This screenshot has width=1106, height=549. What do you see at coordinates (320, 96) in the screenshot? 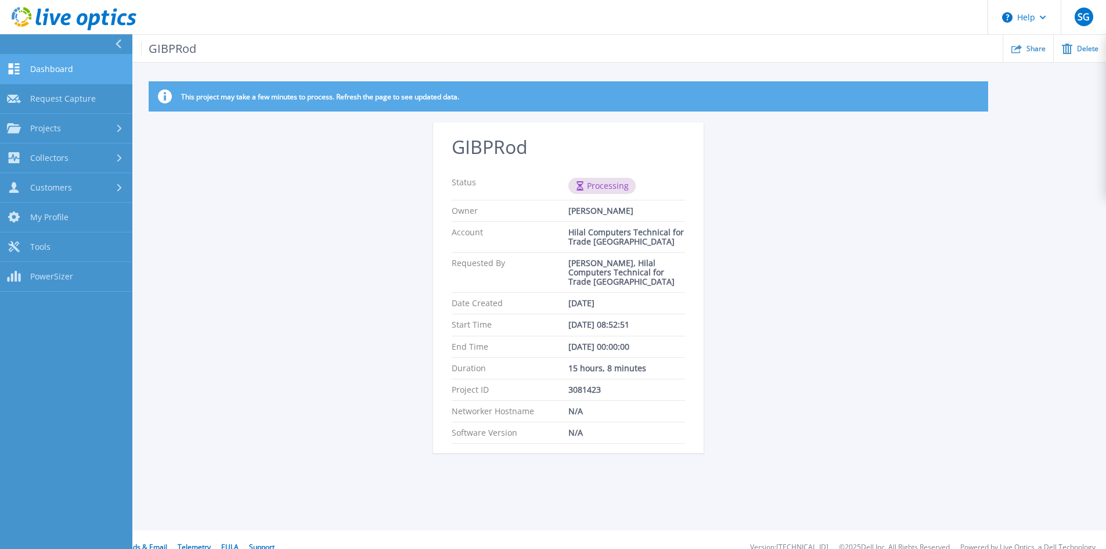
I see `p: This project may take a few minutes to process. Refresh the page to see updated data.` at bounding box center [320, 96].